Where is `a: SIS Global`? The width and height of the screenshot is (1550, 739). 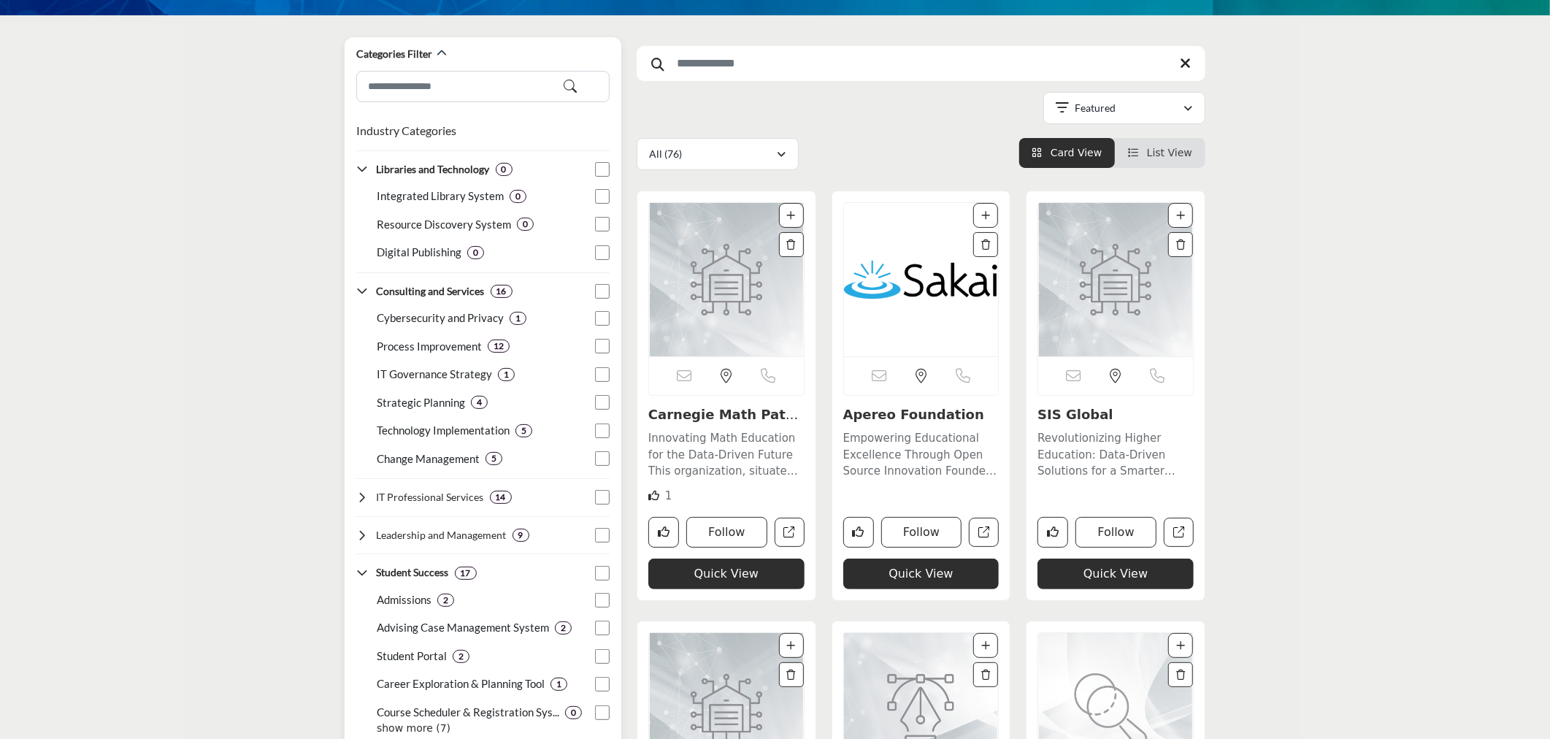 a: SIS Global is located at coordinates (1075, 414).